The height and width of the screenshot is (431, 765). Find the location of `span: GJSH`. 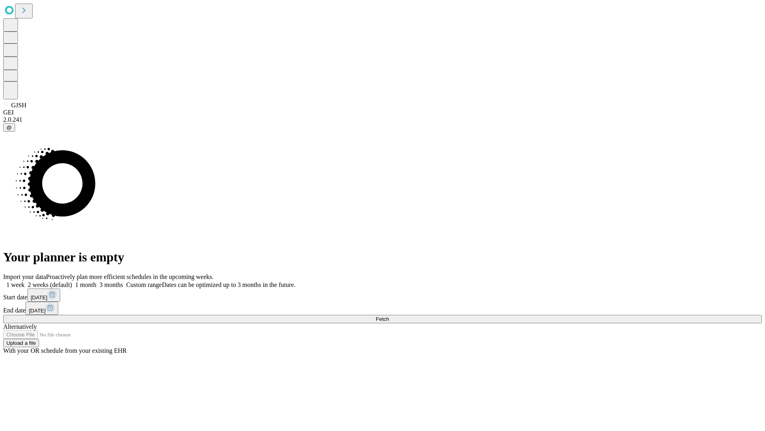

span: GJSH is located at coordinates (19, 105).